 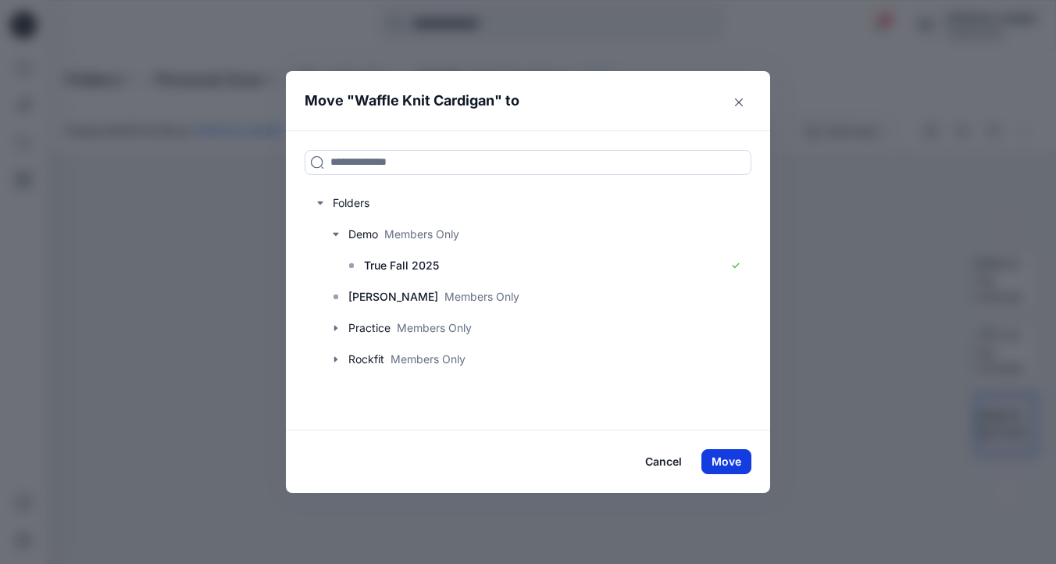 What do you see at coordinates (482, 296) in the screenshot?
I see `p: Members Only` at bounding box center [482, 296].